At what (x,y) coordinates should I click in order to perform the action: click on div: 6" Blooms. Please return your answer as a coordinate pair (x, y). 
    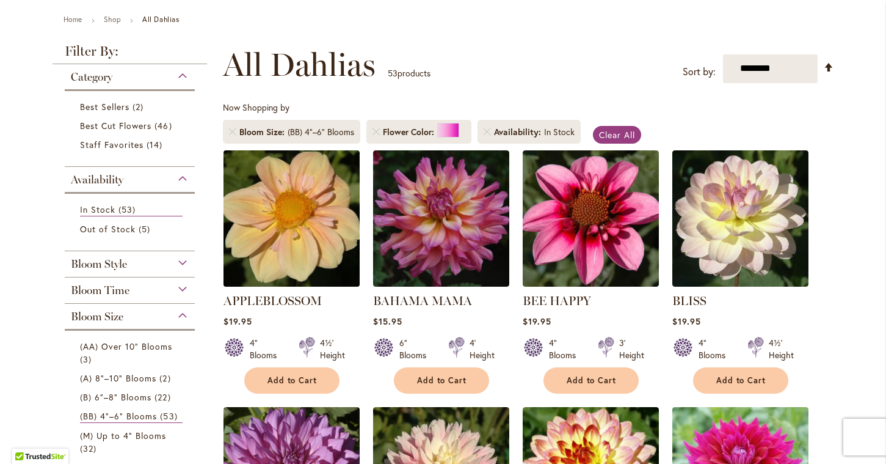
    Looking at the image, I should click on (417, 349).